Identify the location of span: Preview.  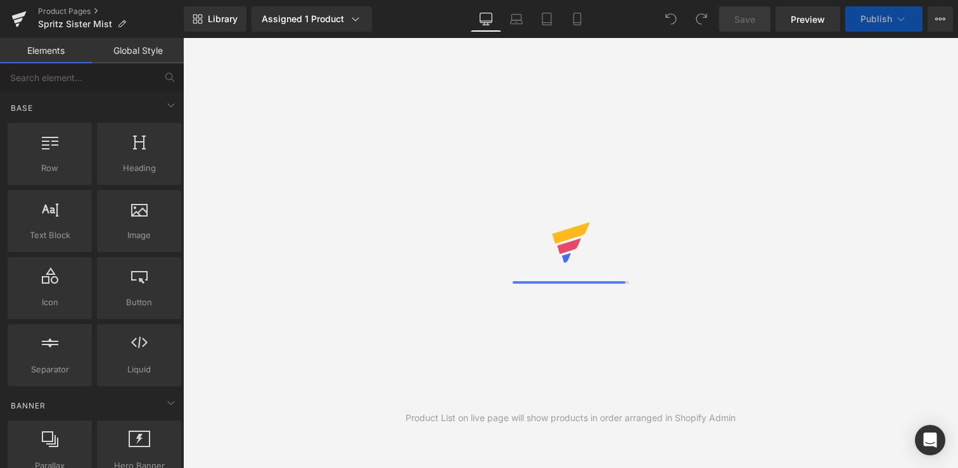
(808, 19).